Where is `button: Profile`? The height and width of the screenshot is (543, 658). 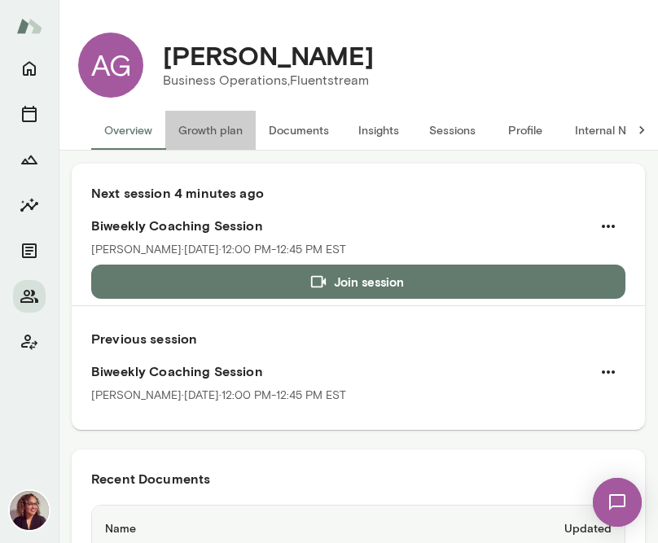 button: Profile is located at coordinates (525, 130).